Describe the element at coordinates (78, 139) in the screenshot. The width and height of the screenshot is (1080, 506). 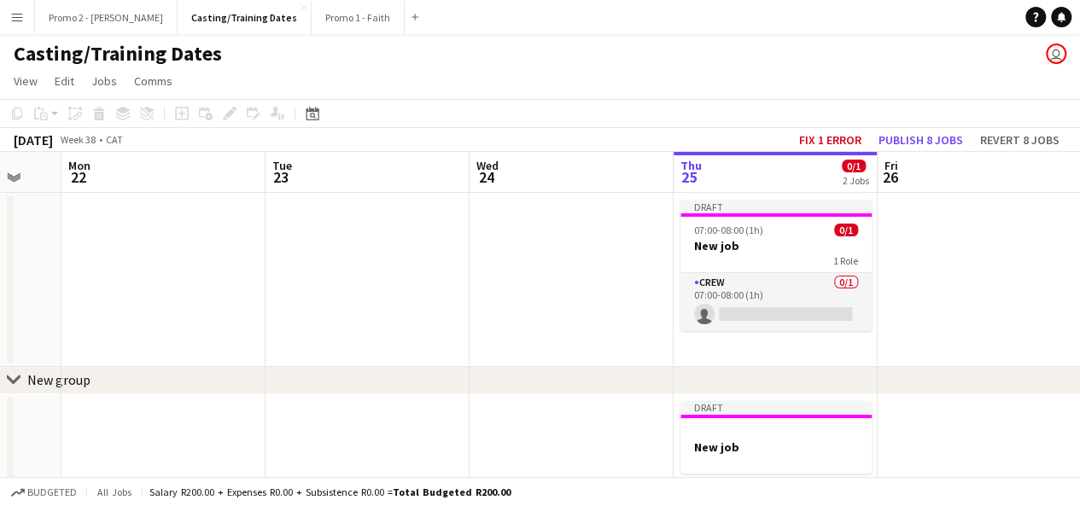
I see `span: Week 38` at that location.